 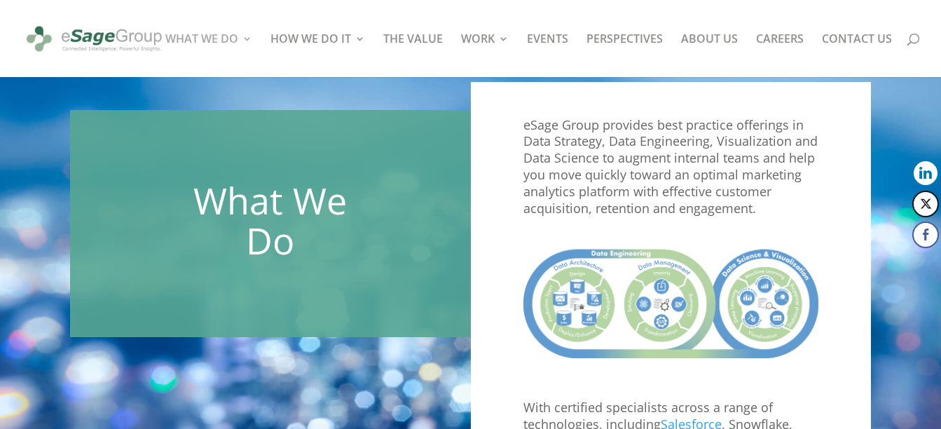 What do you see at coordinates (925, 173) in the screenshot?
I see `button: LinkedIn Share` at bounding box center [925, 173].